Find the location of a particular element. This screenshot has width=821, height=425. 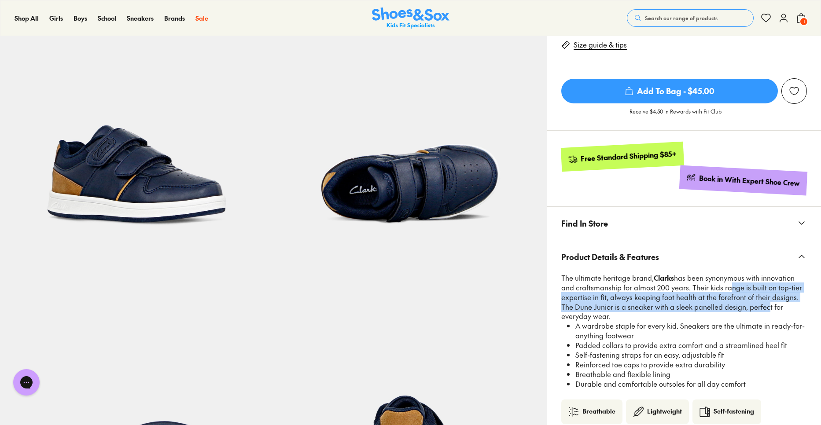

div: Self-fastening is located at coordinates (734, 412).